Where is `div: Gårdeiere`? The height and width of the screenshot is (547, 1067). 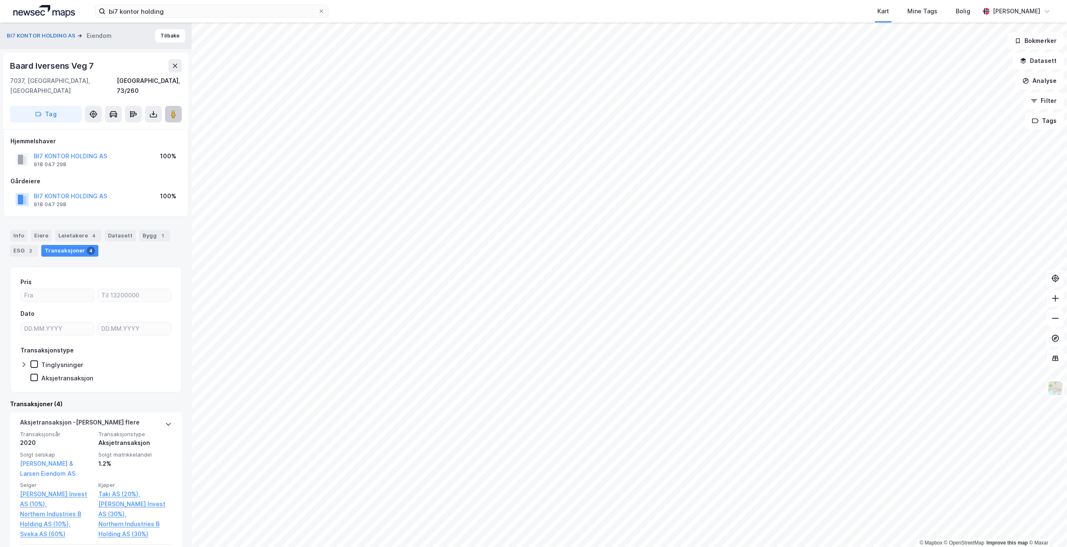 div: Gårdeiere is located at coordinates (96, 181).